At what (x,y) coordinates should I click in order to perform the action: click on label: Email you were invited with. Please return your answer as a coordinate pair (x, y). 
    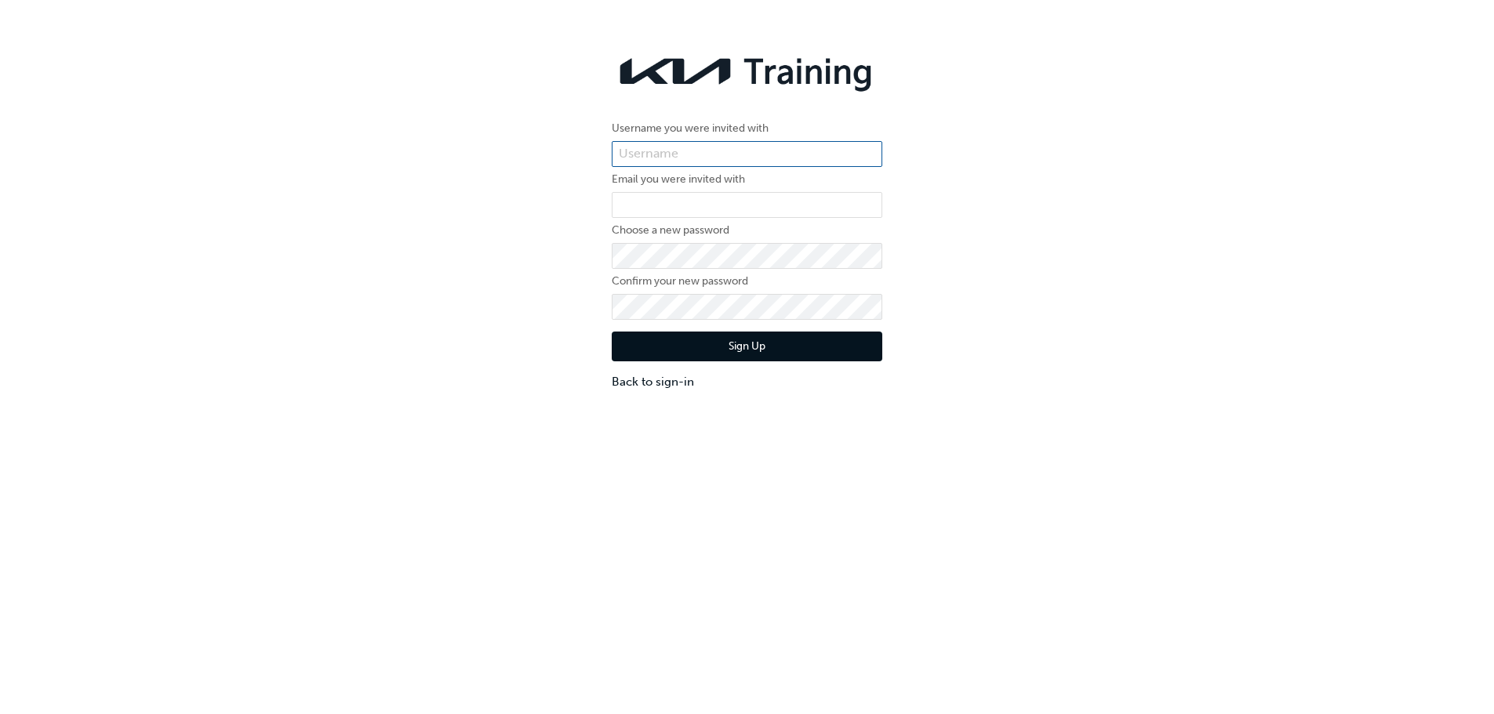
    Looking at the image, I should click on (747, 180).